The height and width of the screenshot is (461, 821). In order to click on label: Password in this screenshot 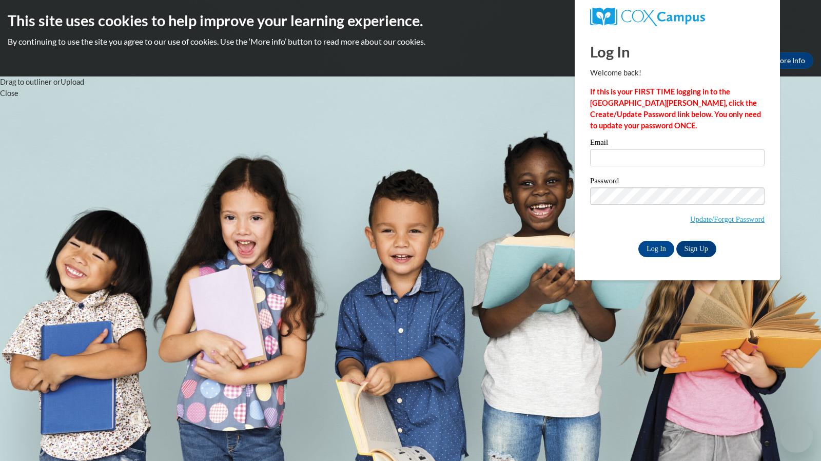, I will do `click(677, 182)`.